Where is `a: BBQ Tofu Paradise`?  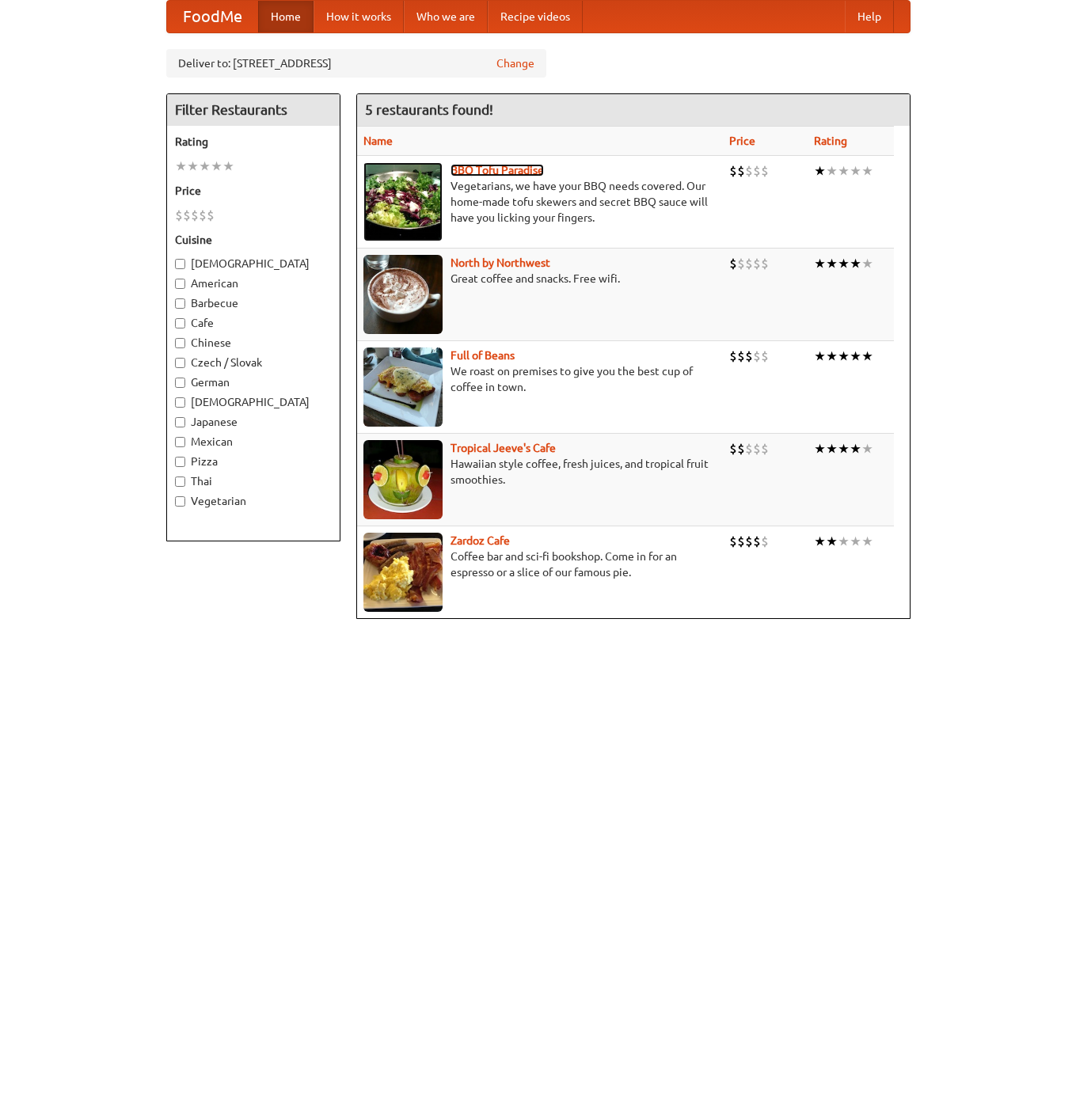 a: BBQ Tofu Paradise is located at coordinates (497, 171).